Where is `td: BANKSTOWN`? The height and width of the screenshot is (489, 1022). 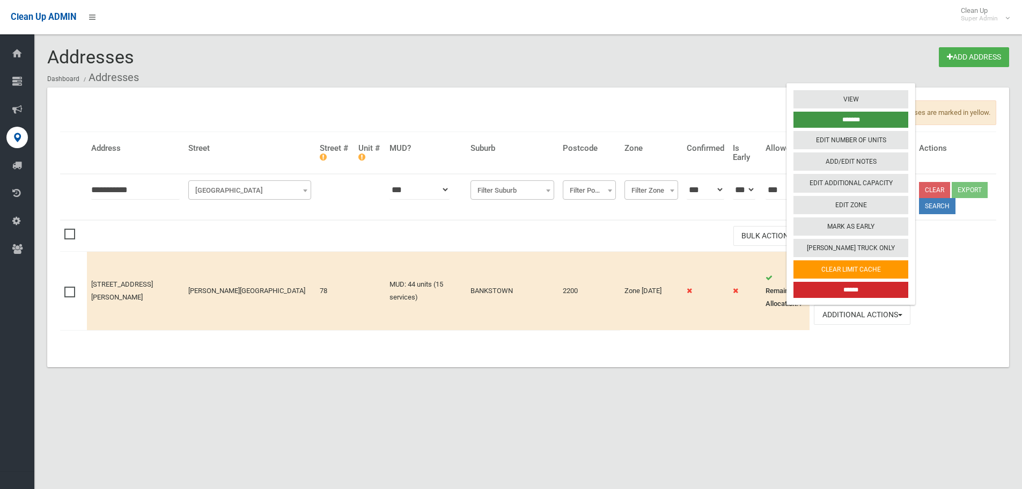 td: BANKSTOWN is located at coordinates (513, 291).